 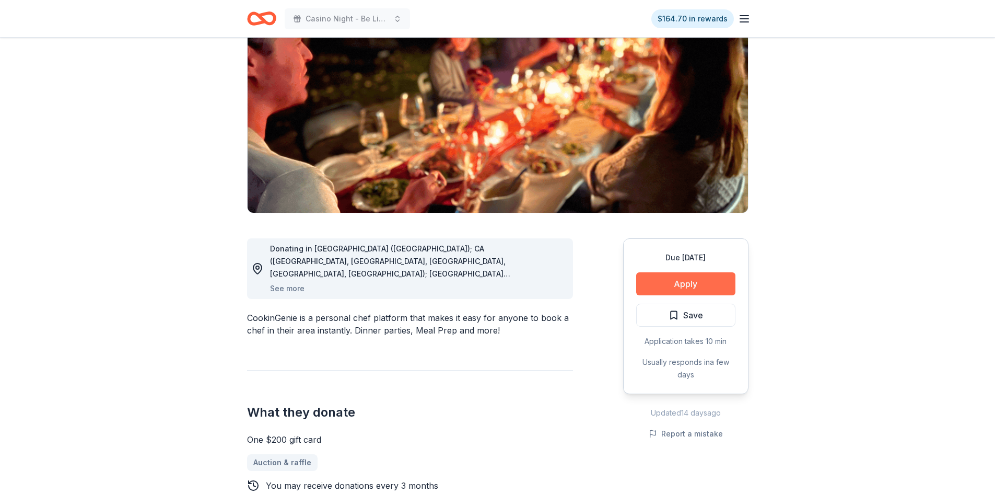 I want to click on button: Save, so click(x=686, y=315).